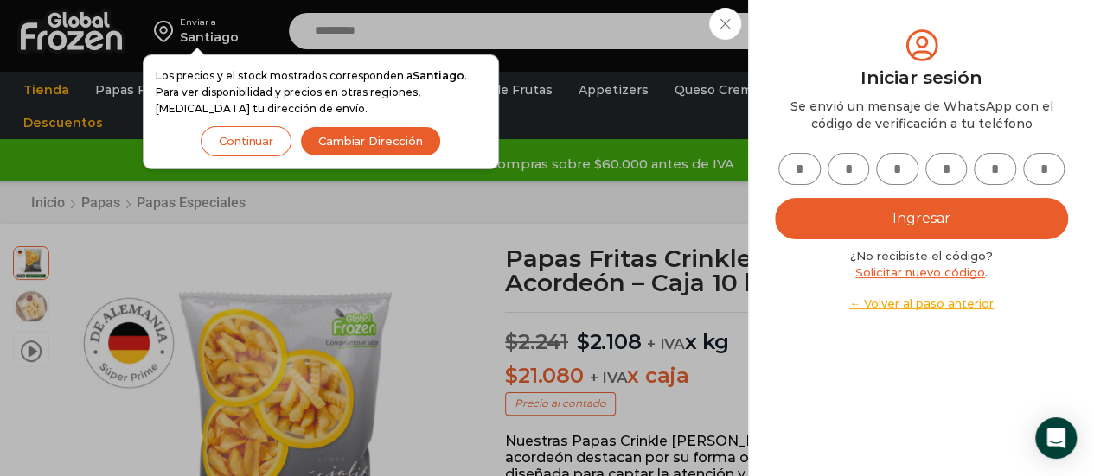 The height and width of the screenshot is (476, 1094). Describe the element at coordinates (370, 141) in the screenshot. I see `button: Cambiar Dirección` at that location.